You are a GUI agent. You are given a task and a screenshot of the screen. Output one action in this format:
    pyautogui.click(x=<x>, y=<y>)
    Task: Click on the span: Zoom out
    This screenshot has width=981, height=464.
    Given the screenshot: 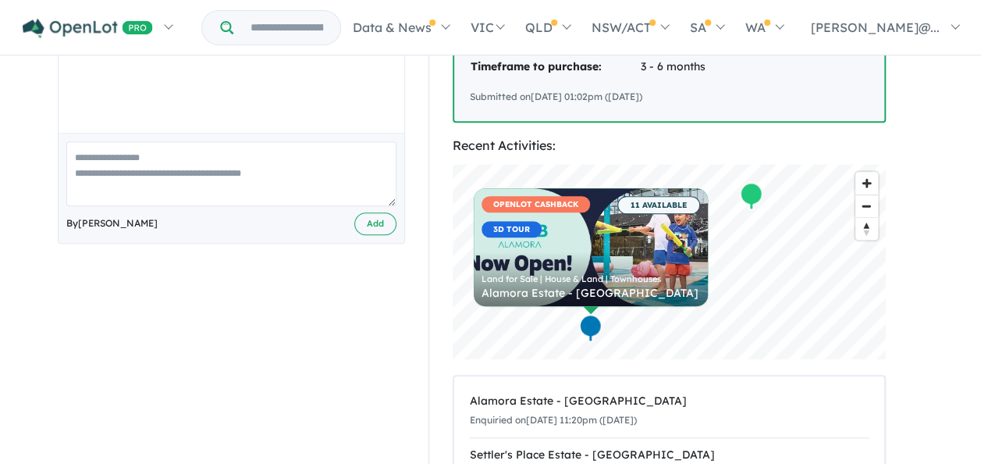 What is the action you would take?
    pyautogui.click(x=867, y=206)
    